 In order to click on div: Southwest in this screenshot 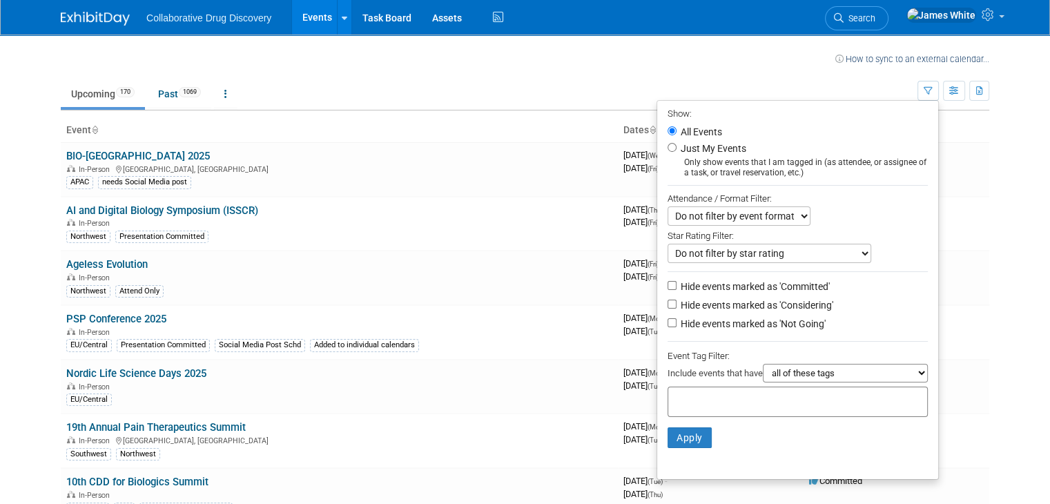, I will do `click(88, 454)`.